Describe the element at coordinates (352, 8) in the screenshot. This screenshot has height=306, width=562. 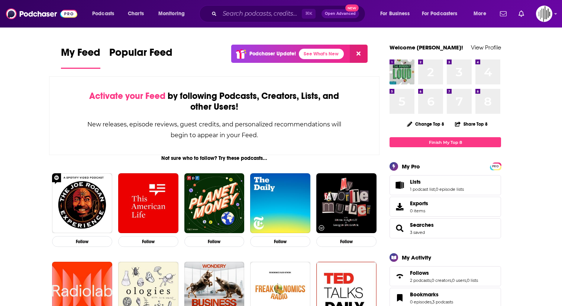
I see `span: New` at that location.